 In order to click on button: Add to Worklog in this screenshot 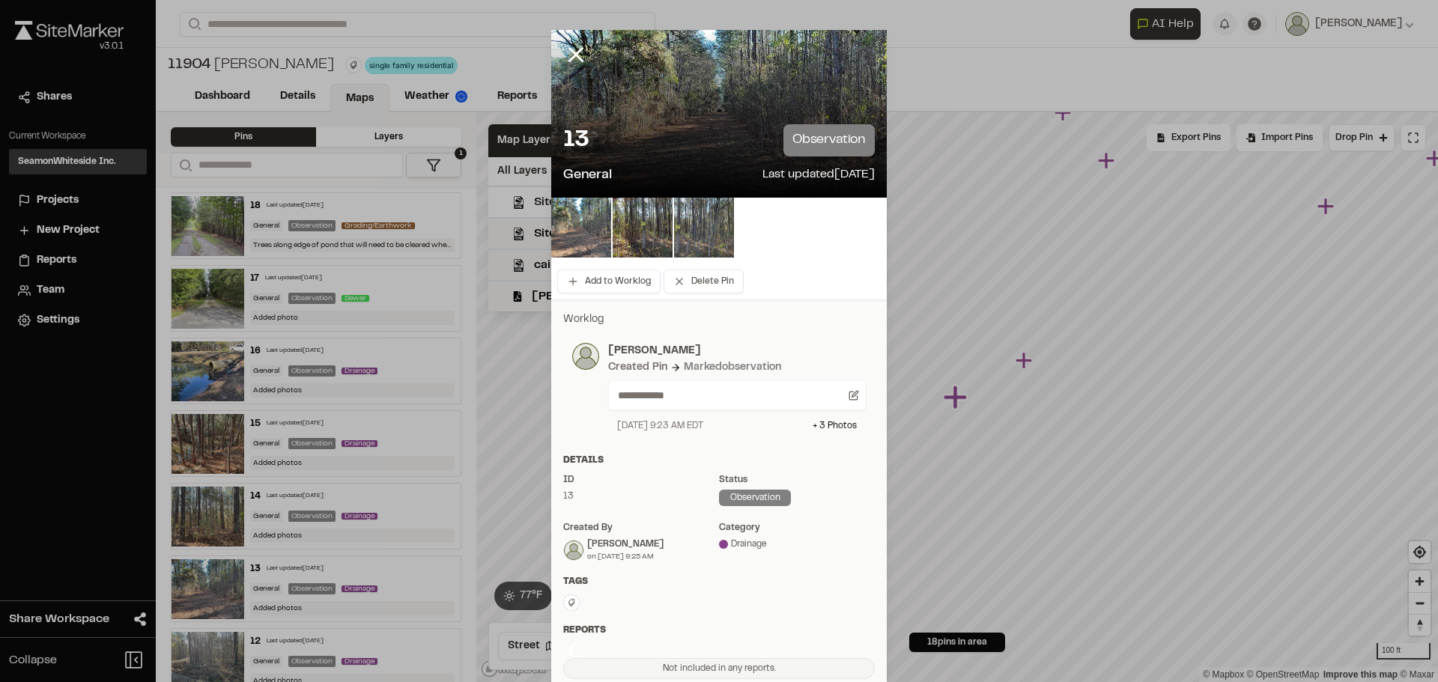, I will do `click(609, 282)`.